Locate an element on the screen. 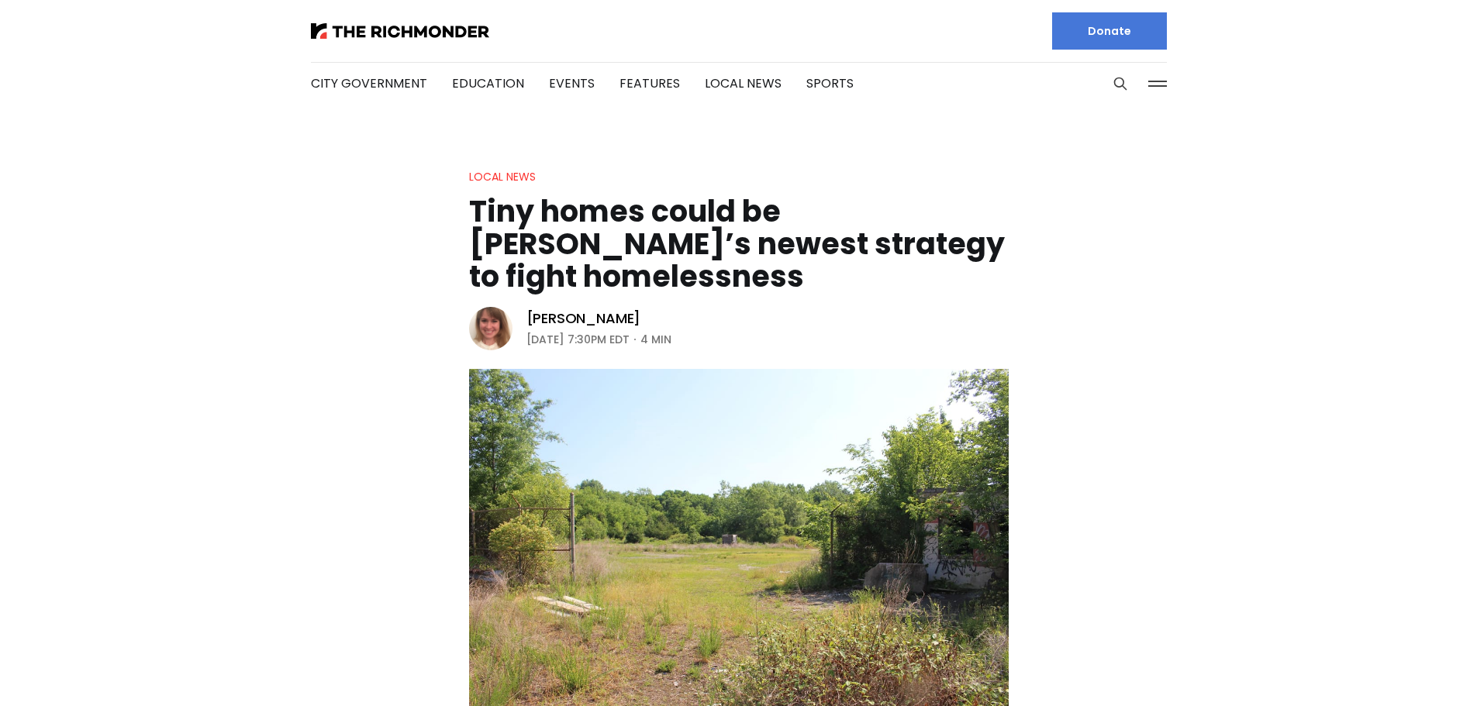  a: City Government is located at coordinates (369, 83).